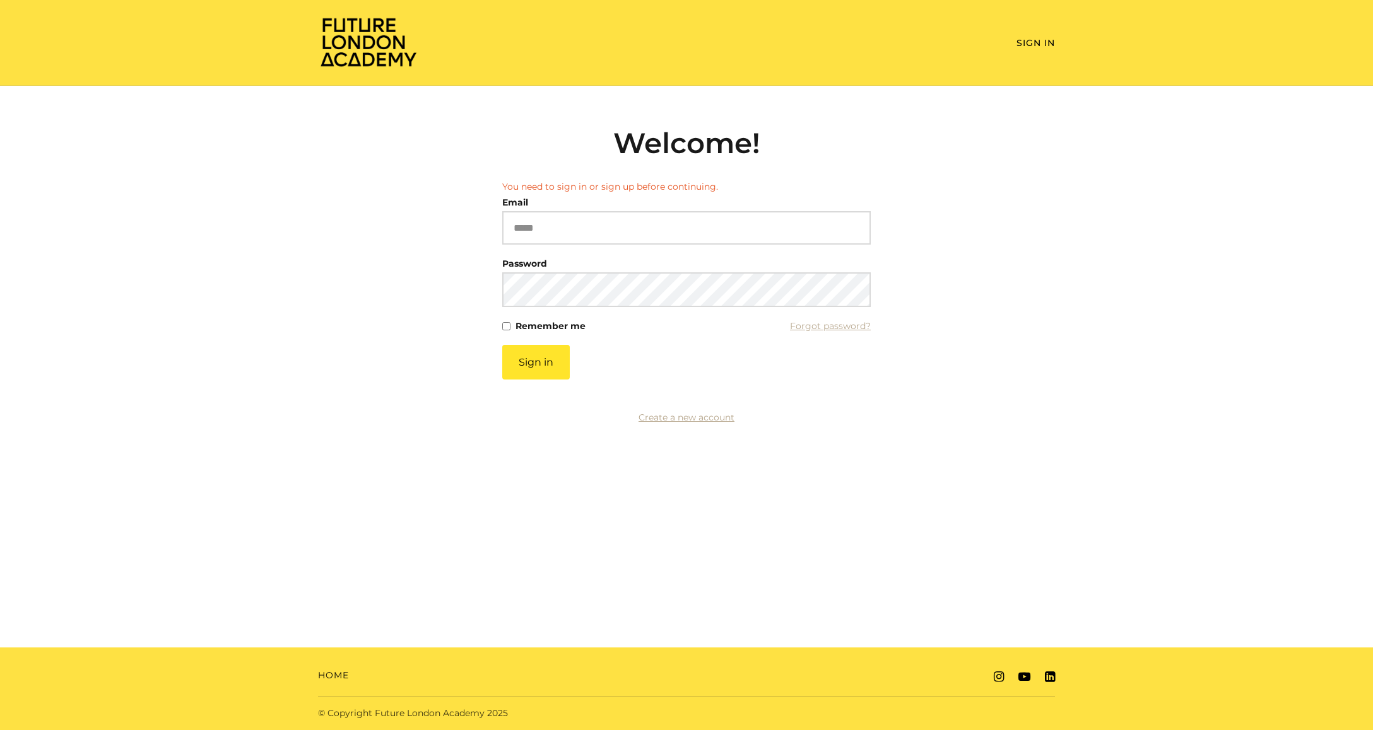 The width and height of the screenshot is (1373, 730). I want to click on button: Sign in, so click(536, 362).